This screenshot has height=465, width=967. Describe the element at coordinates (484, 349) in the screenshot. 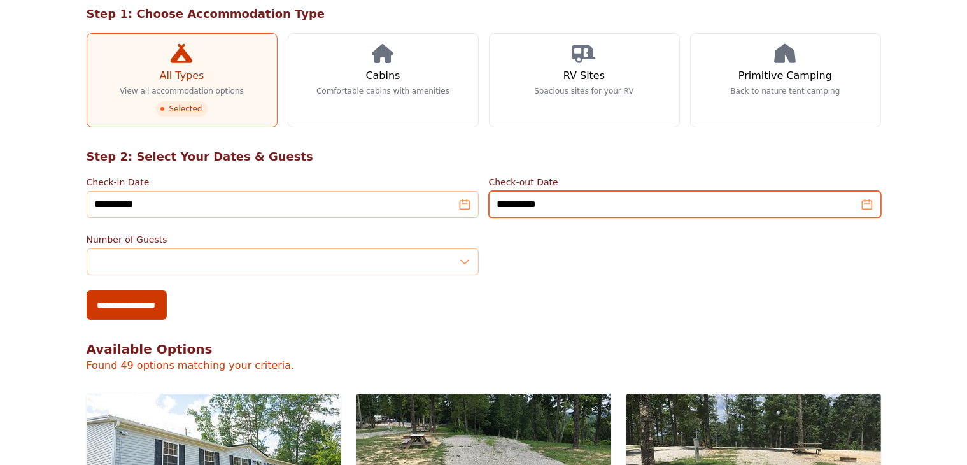

I see `h2: Available Options` at that location.